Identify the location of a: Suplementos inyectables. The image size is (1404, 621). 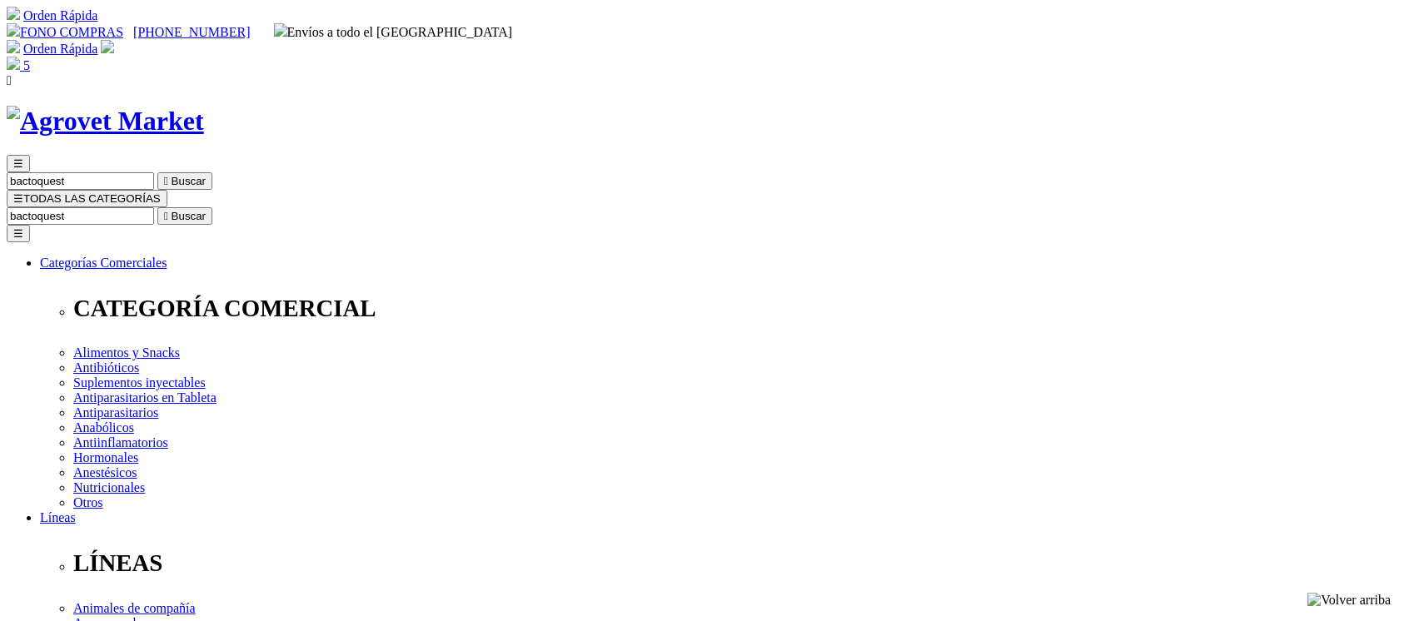
(139, 382).